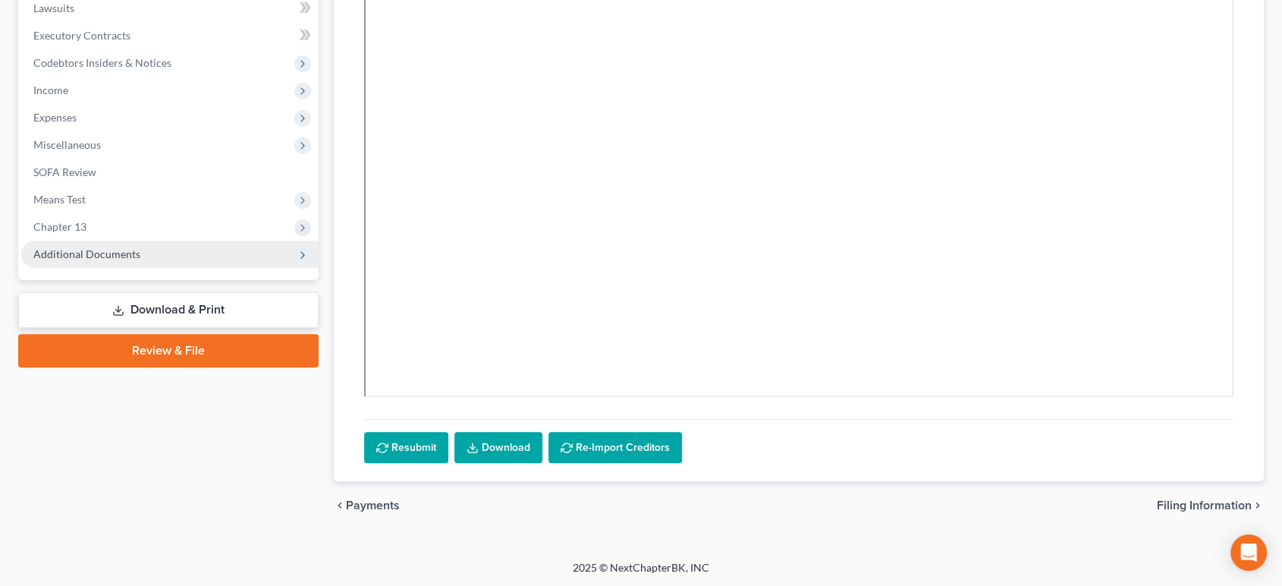  I want to click on i: chevron_left, so click(340, 505).